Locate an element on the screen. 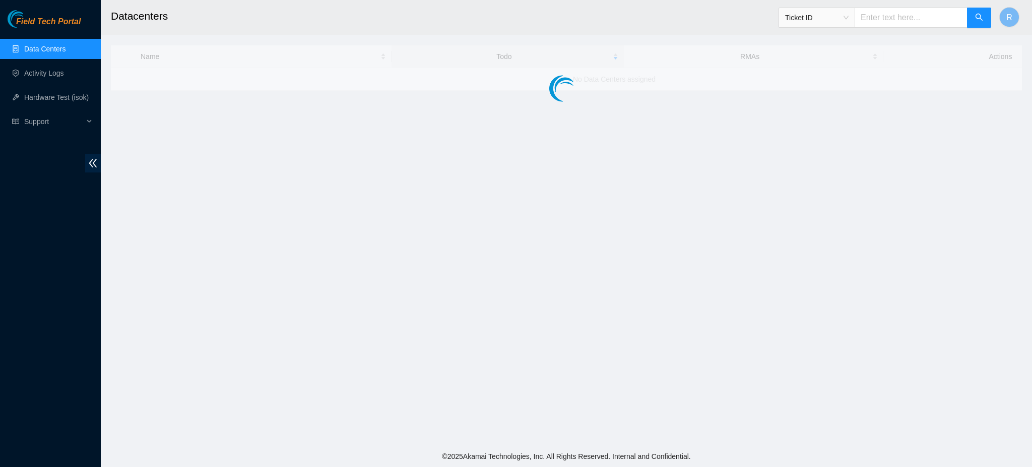 This screenshot has height=467, width=1032. span: Field Tech Portal is located at coordinates (48, 22).